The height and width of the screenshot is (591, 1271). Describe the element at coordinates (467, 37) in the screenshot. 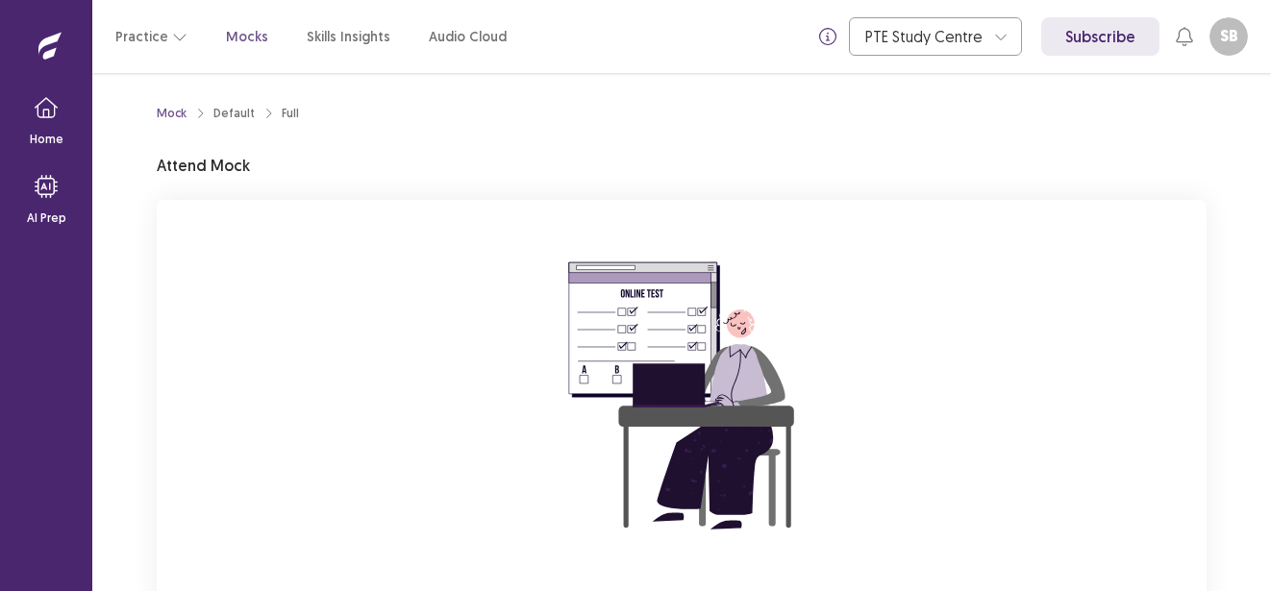

I see `a: Audio Cloud` at that location.